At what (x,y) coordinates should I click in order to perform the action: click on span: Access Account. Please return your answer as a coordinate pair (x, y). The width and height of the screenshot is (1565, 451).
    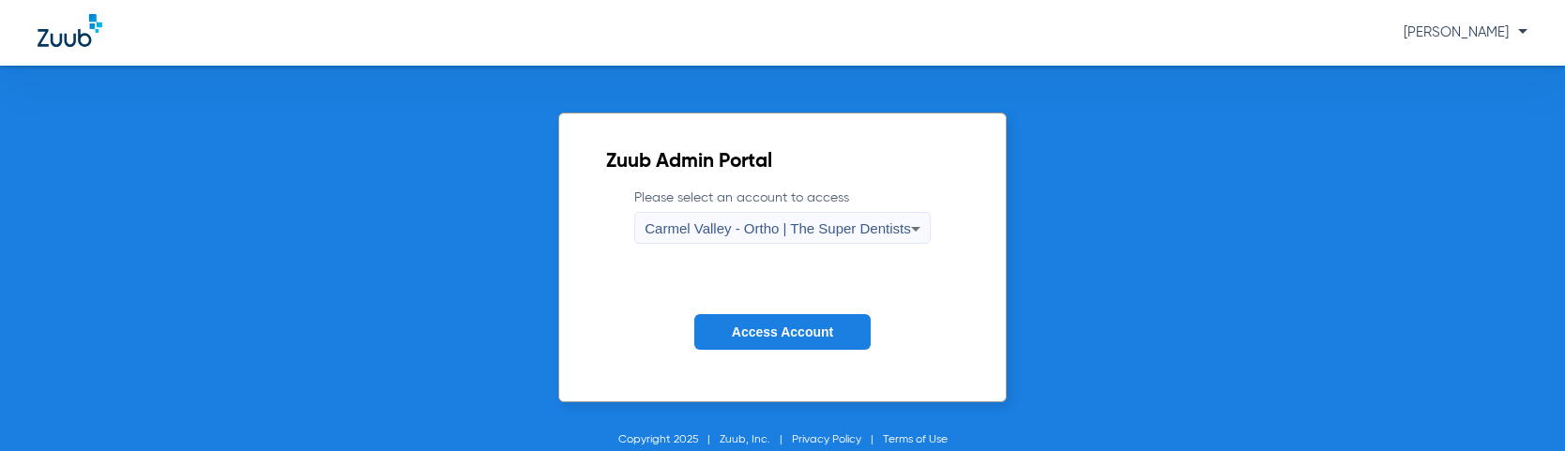
    Looking at the image, I should click on (782, 332).